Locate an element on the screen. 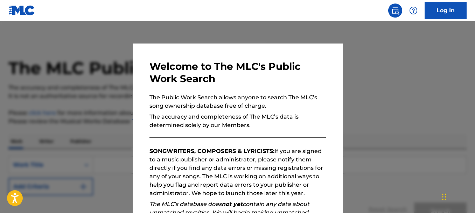 This screenshot has height=213, width=475. a: Public Search is located at coordinates (395, 11).